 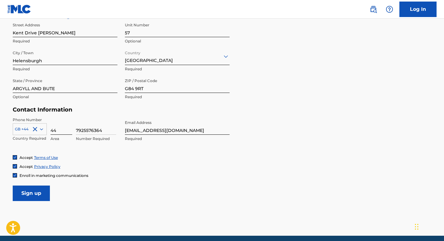 What do you see at coordinates (374, 9) in the screenshot?
I see `a: Public Search` at bounding box center [374, 9].